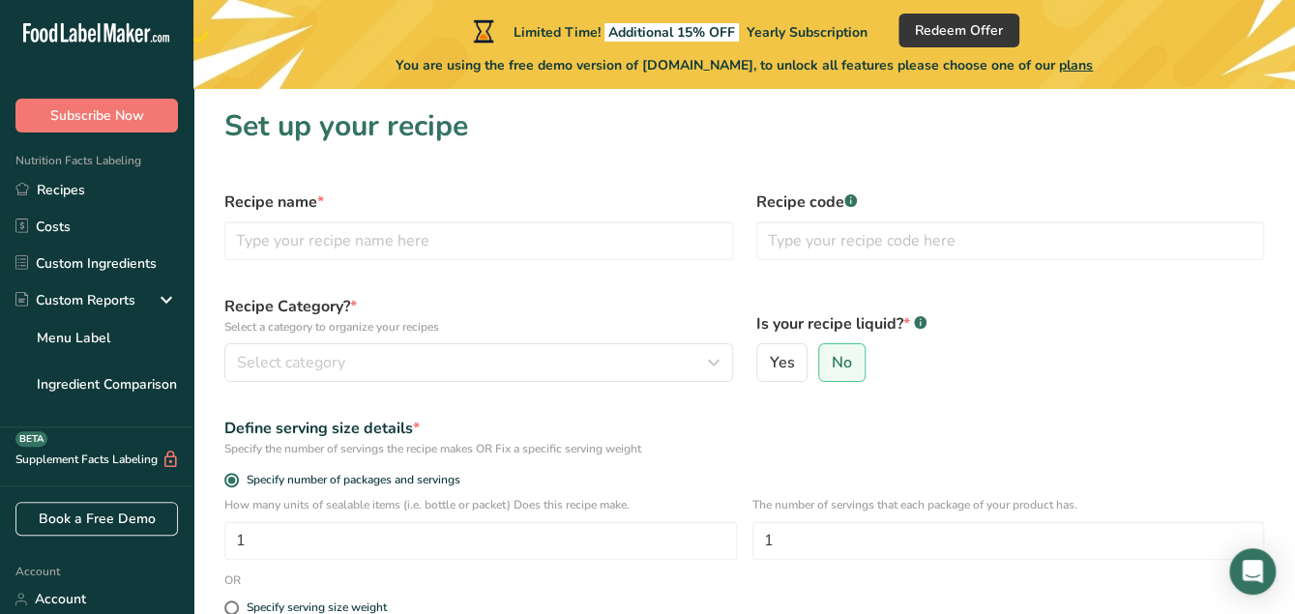 The width and height of the screenshot is (1295, 614). What do you see at coordinates (1008, 505) in the screenshot?
I see `p: The number of servings that each package of your product has.` at bounding box center [1008, 505].